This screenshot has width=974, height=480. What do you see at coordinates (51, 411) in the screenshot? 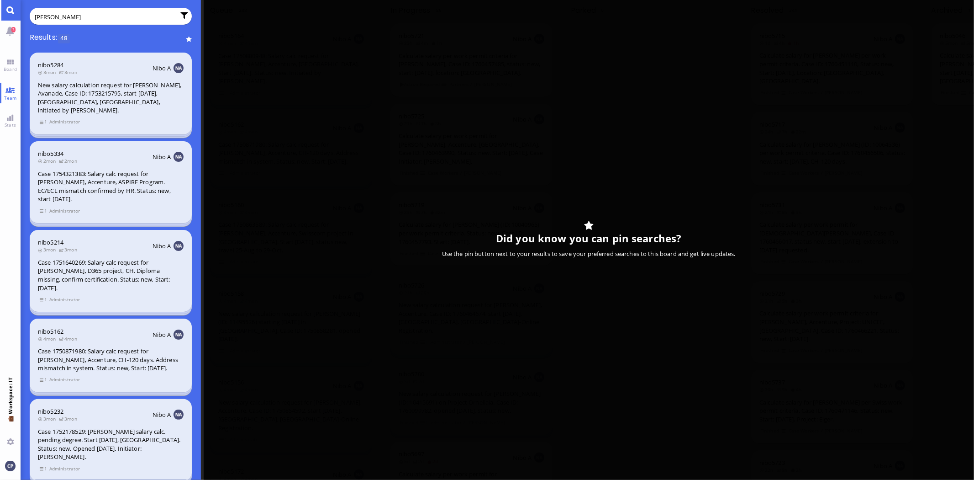
I see `span: nibo5232` at bounding box center [51, 411].